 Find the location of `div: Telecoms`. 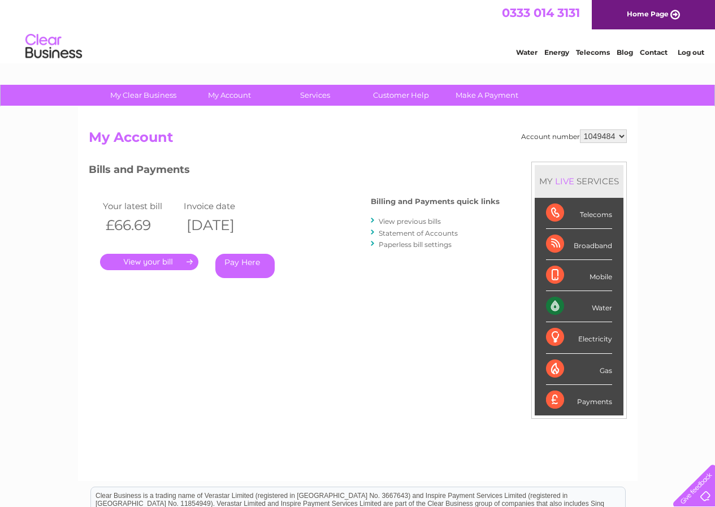

div: Telecoms is located at coordinates (579, 213).